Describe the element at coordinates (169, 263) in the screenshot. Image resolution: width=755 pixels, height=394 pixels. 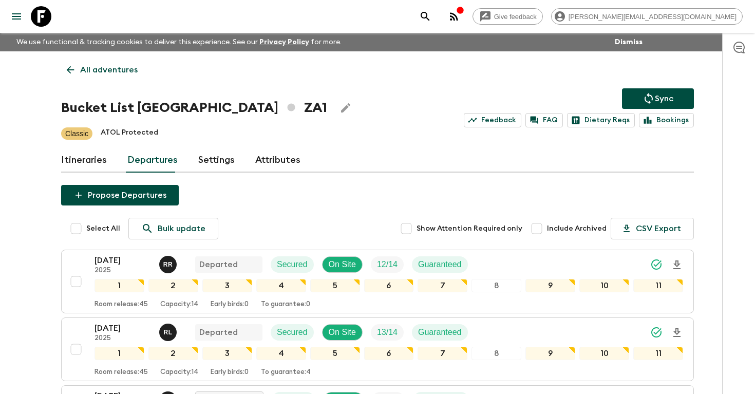
I see `span: Roland Rau` at that location.